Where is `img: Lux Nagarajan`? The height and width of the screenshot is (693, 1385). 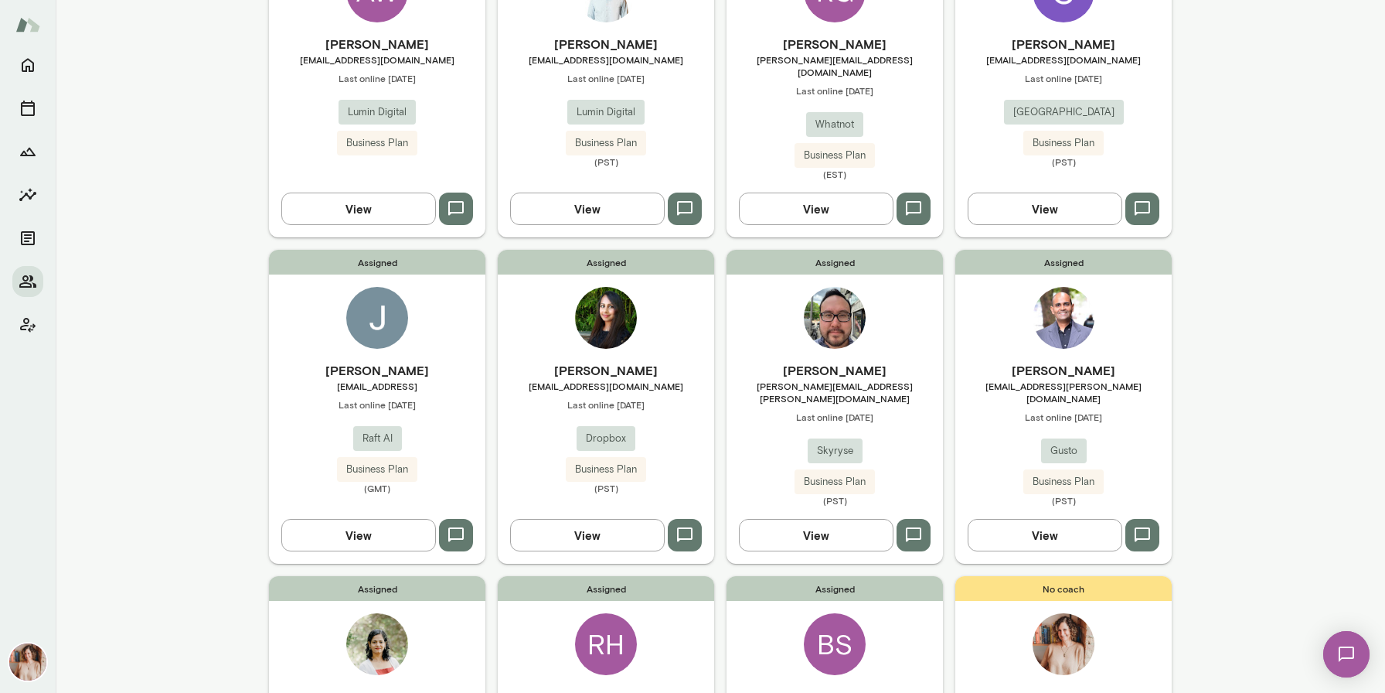 img: Lux Nagarajan is located at coordinates (1064, 318).